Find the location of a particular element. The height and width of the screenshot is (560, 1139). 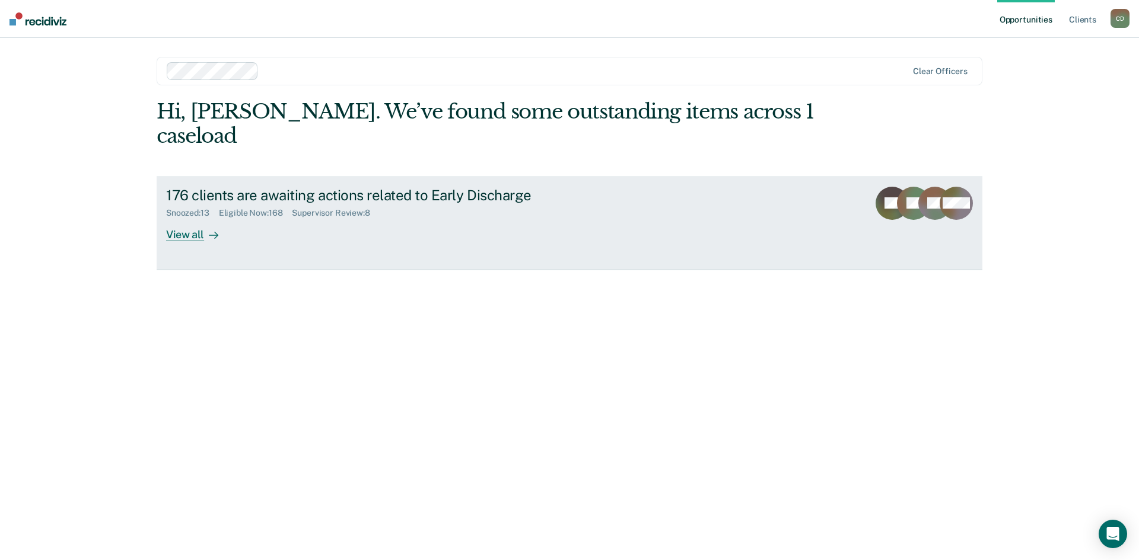

div: Supervisor Review : 8 is located at coordinates (335, 213).